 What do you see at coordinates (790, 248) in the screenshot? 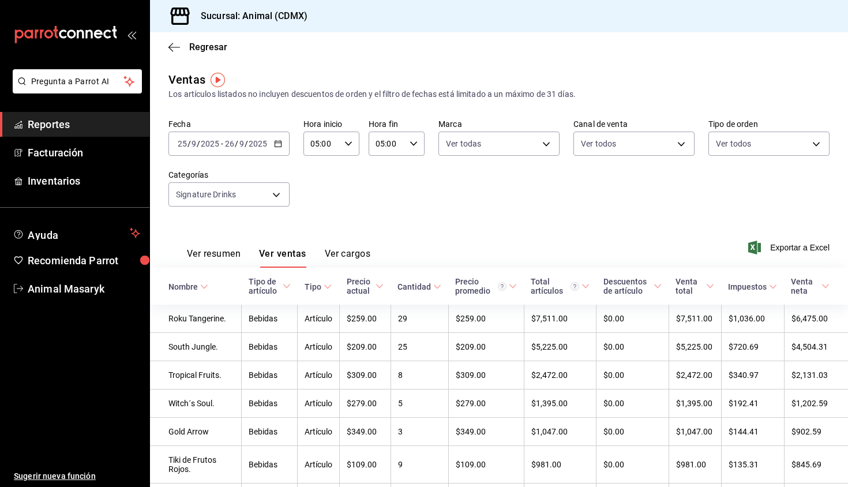
I see `span: Exportar a Excel` at bounding box center [790, 248].